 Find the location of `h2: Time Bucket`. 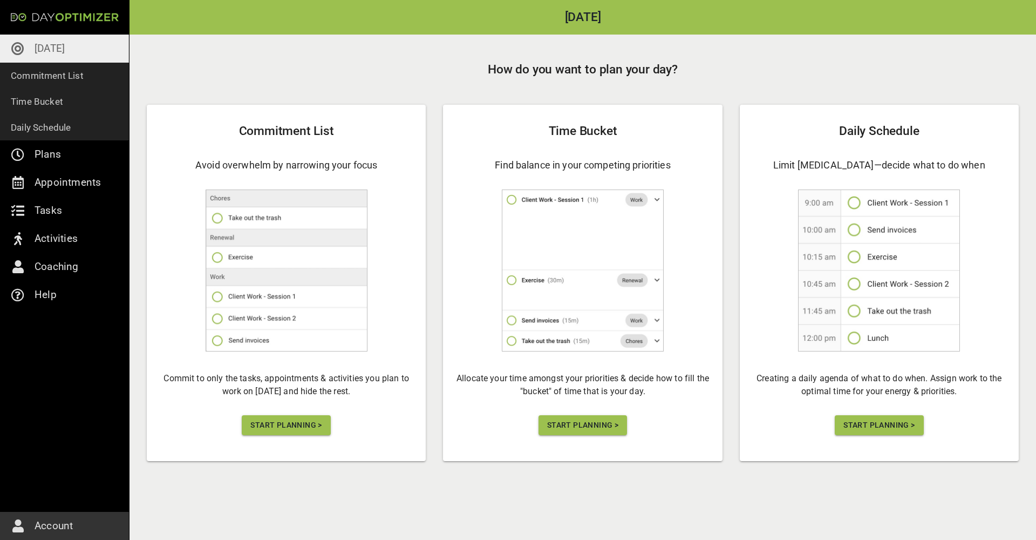

h2: Time Bucket is located at coordinates (582, 131).